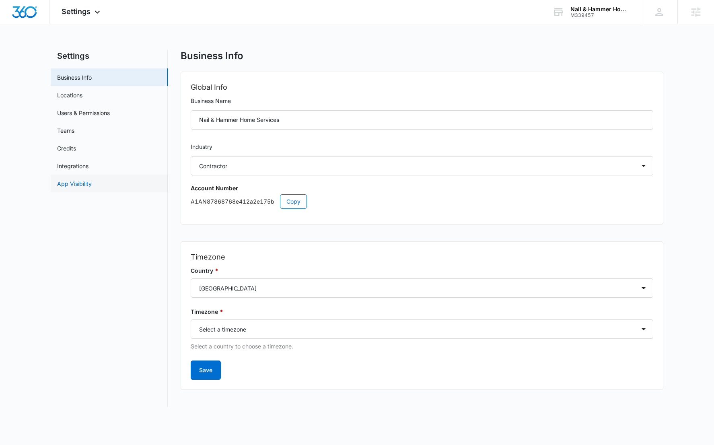  Describe the element at coordinates (66, 130) in the screenshot. I see `a: Teams` at that location.